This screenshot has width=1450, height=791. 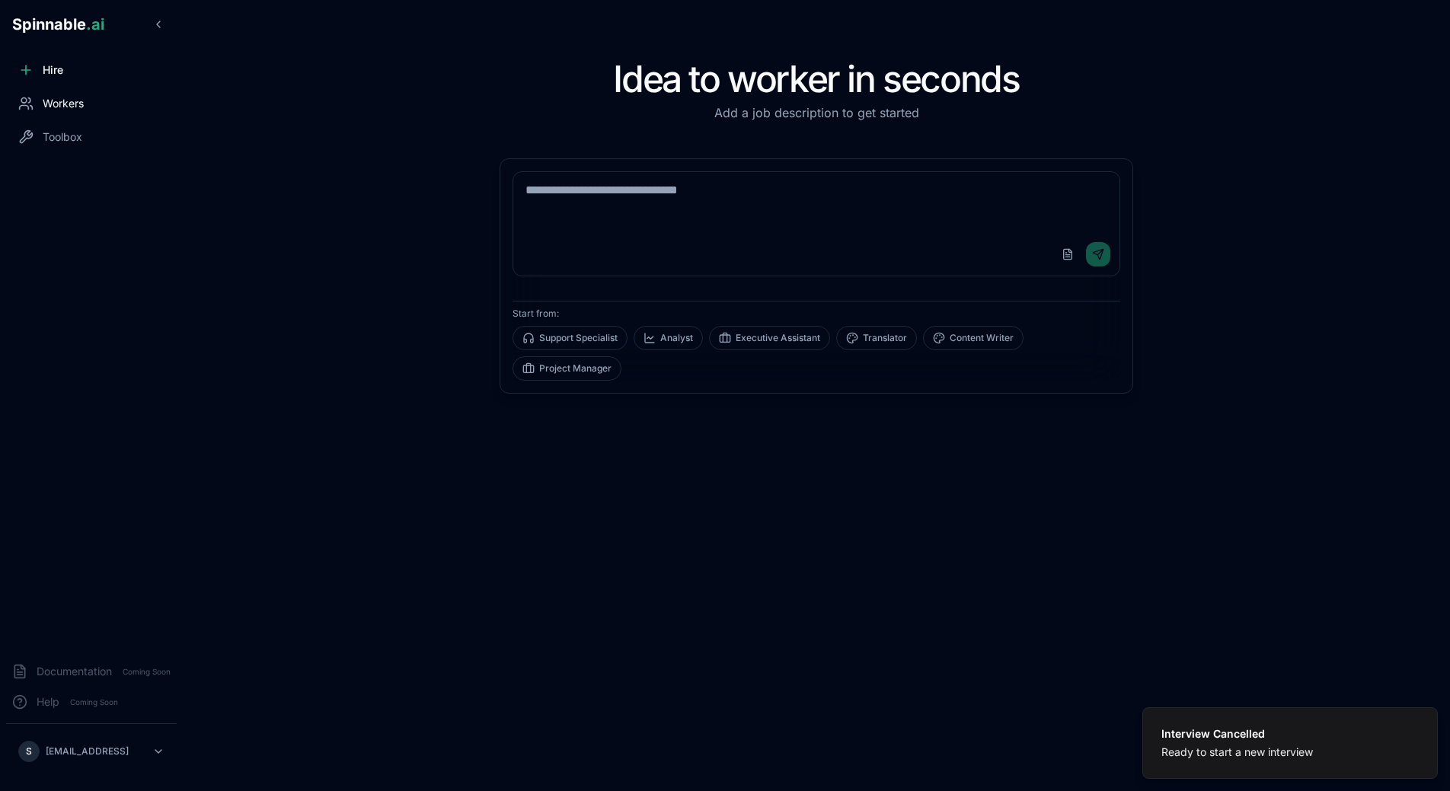 What do you see at coordinates (62, 137) in the screenshot?
I see `span: Toolbox` at bounding box center [62, 137].